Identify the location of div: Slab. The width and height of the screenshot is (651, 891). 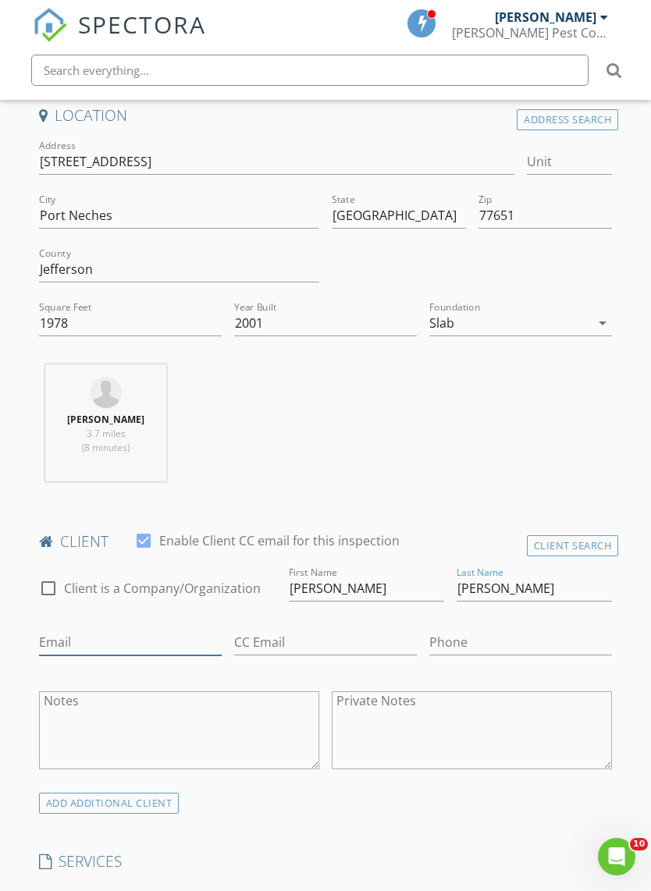
(442, 323).